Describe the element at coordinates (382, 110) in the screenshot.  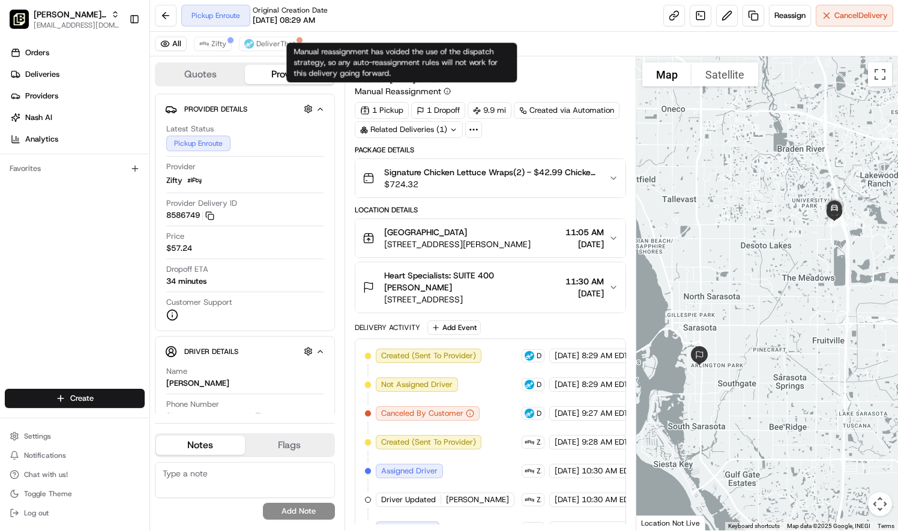
I see `div: 1 Pickup` at that location.